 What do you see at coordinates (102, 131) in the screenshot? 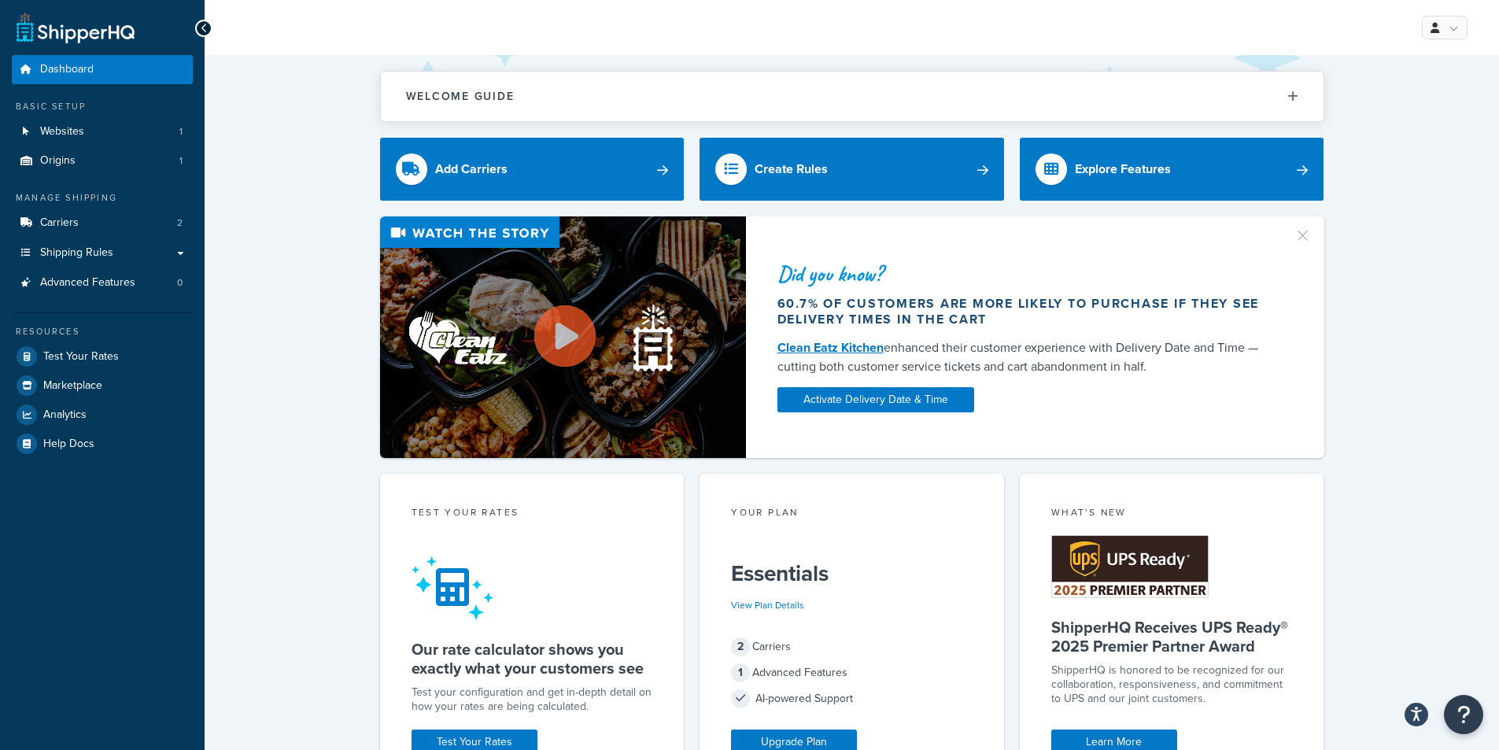
I see `a: Websites1` at bounding box center [102, 131].